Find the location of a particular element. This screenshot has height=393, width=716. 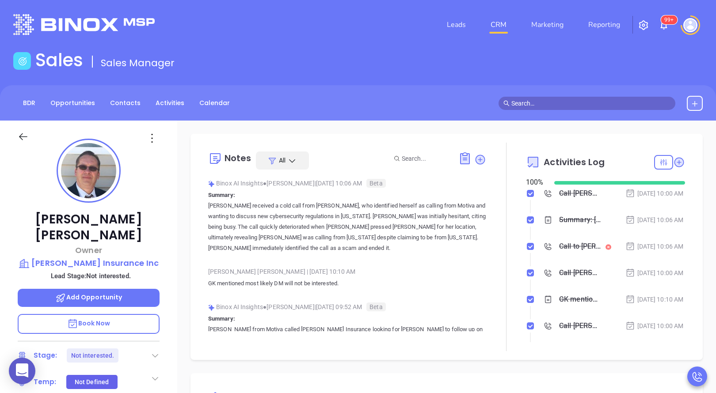

span: Sales Manager is located at coordinates (137, 63).